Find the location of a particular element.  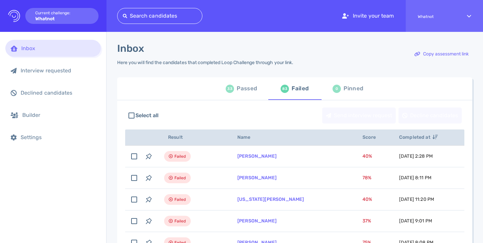

div: Here you will find the candidates that completed Loop Challenge through your link. is located at coordinates (205, 63).